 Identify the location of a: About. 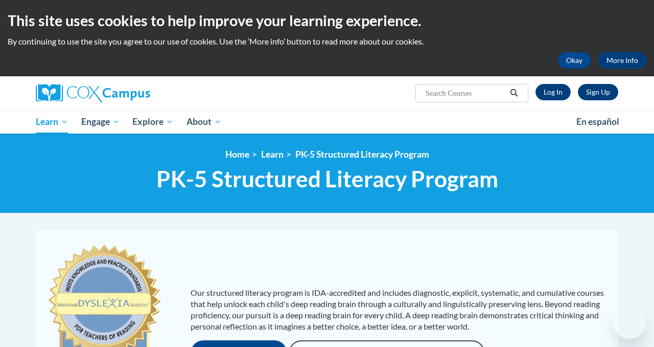
(204, 122).